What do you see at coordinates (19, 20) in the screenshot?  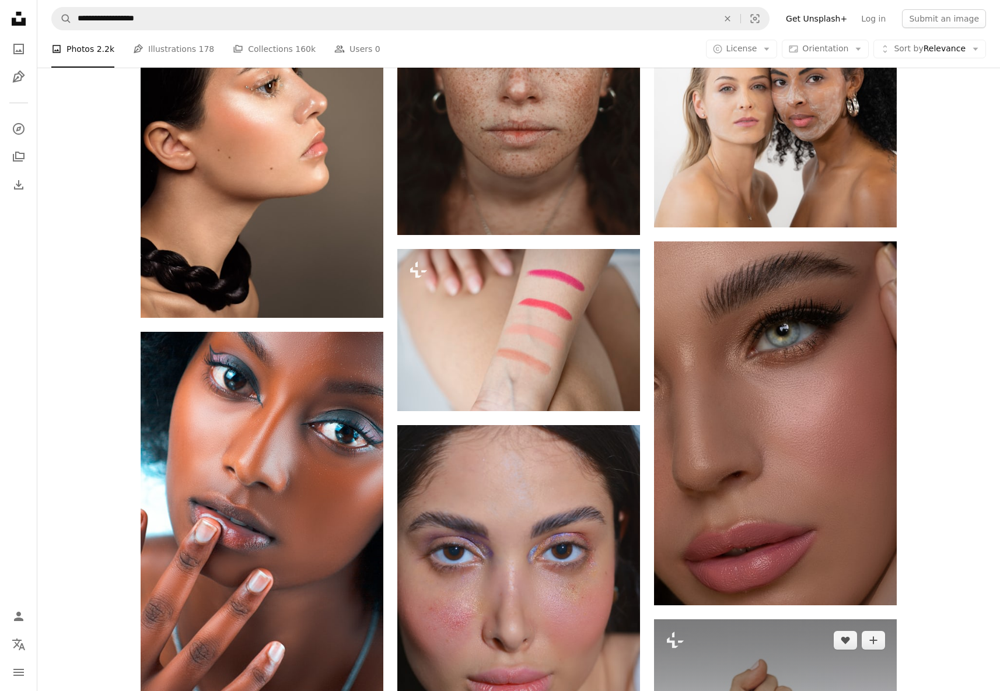 I see `a: Home — Unsplash` at bounding box center [19, 20].